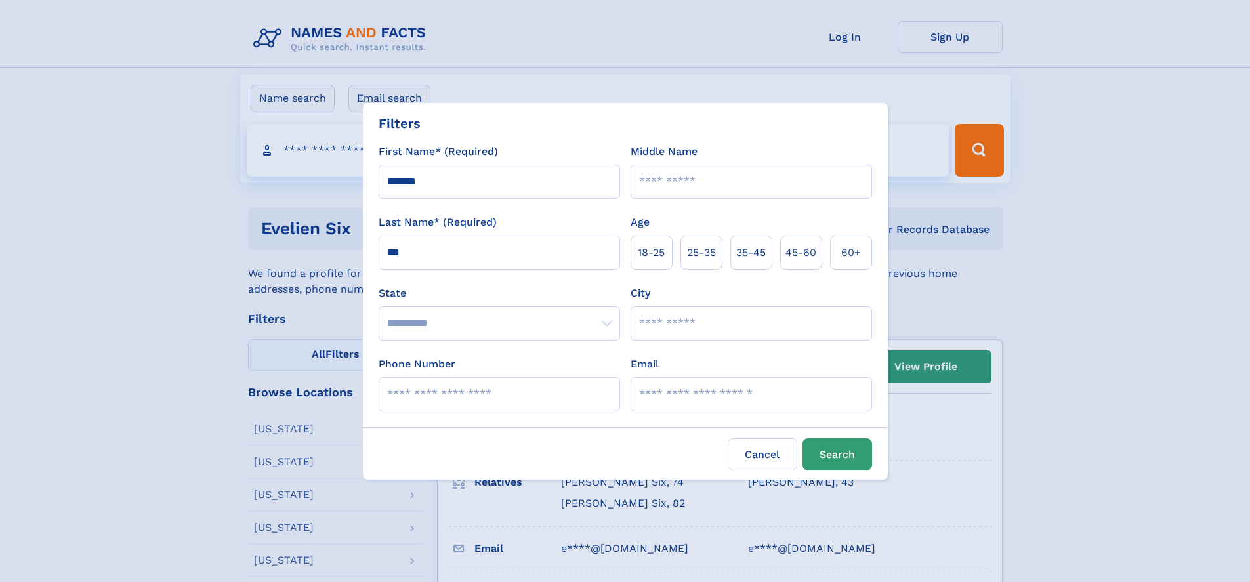 This screenshot has height=582, width=1250. I want to click on button: Search, so click(837, 454).